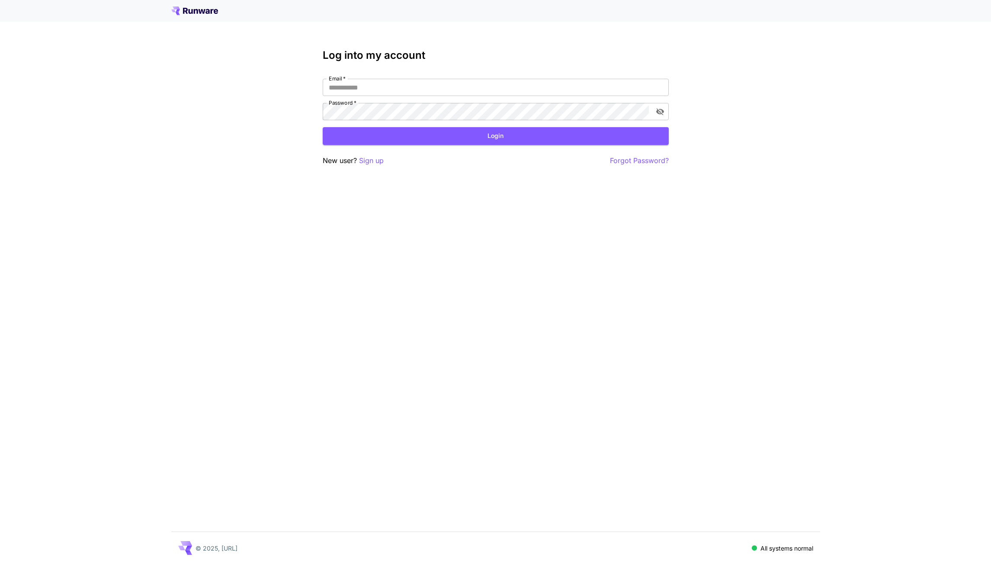 The image size is (991, 564). Describe the element at coordinates (337, 78) in the screenshot. I see `label: Email` at that location.